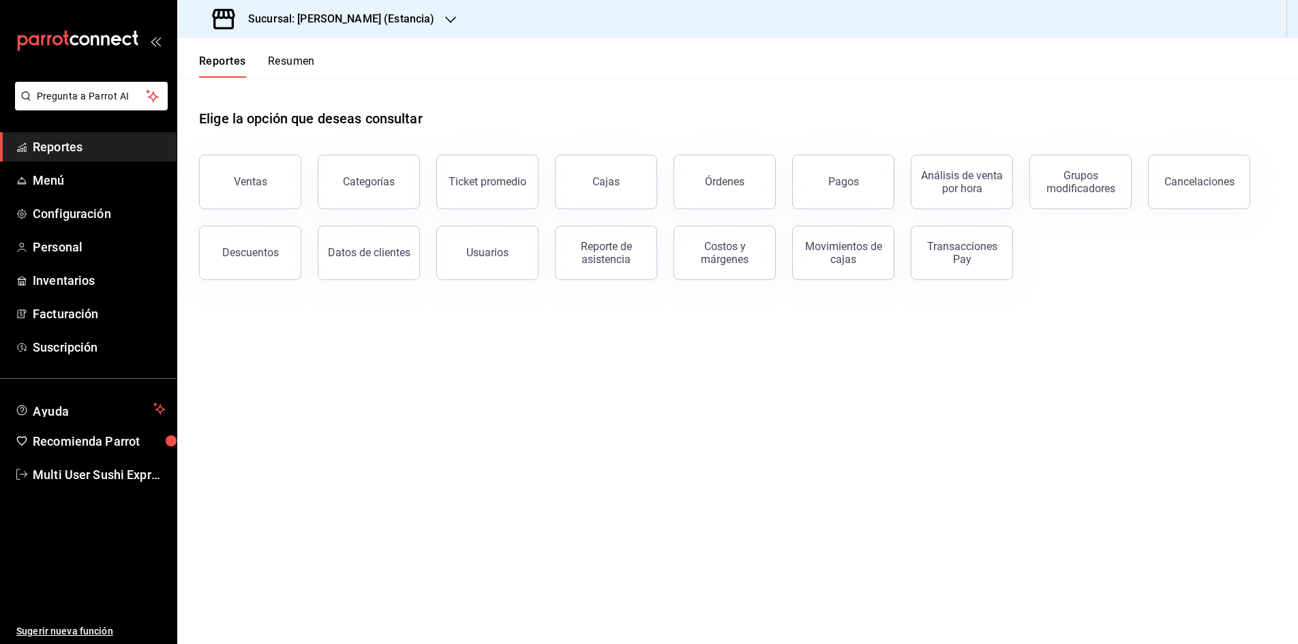 Image resolution: width=1298 pixels, height=644 pixels. Describe the element at coordinates (725, 253) in the screenshot. I see `button: Costos y márgenes` at that location.